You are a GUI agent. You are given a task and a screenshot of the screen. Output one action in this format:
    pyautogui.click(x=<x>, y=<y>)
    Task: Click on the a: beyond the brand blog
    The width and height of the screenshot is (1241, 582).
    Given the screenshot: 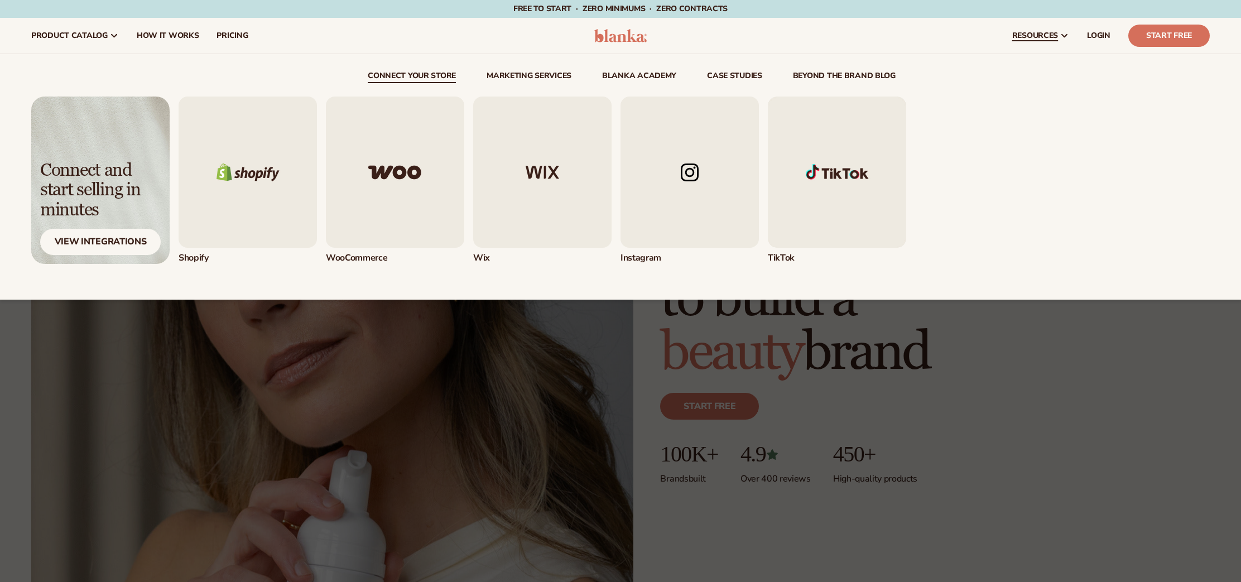 What is the action you would take?
    pyautogui.click(x=844, y=78)
    